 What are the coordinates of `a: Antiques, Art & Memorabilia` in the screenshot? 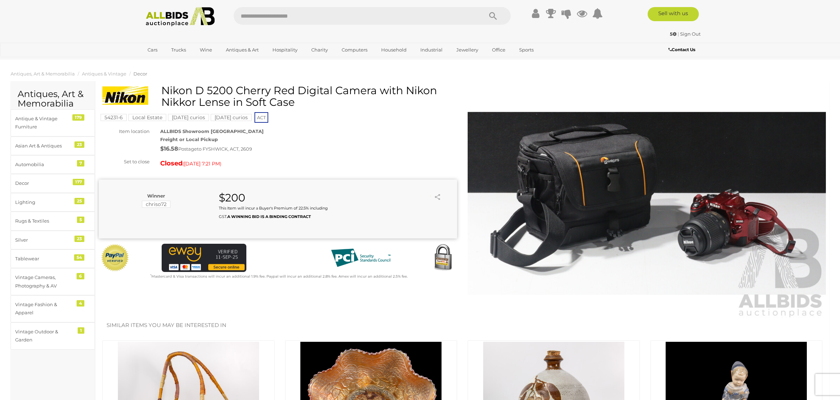 It's located at (43, 74).